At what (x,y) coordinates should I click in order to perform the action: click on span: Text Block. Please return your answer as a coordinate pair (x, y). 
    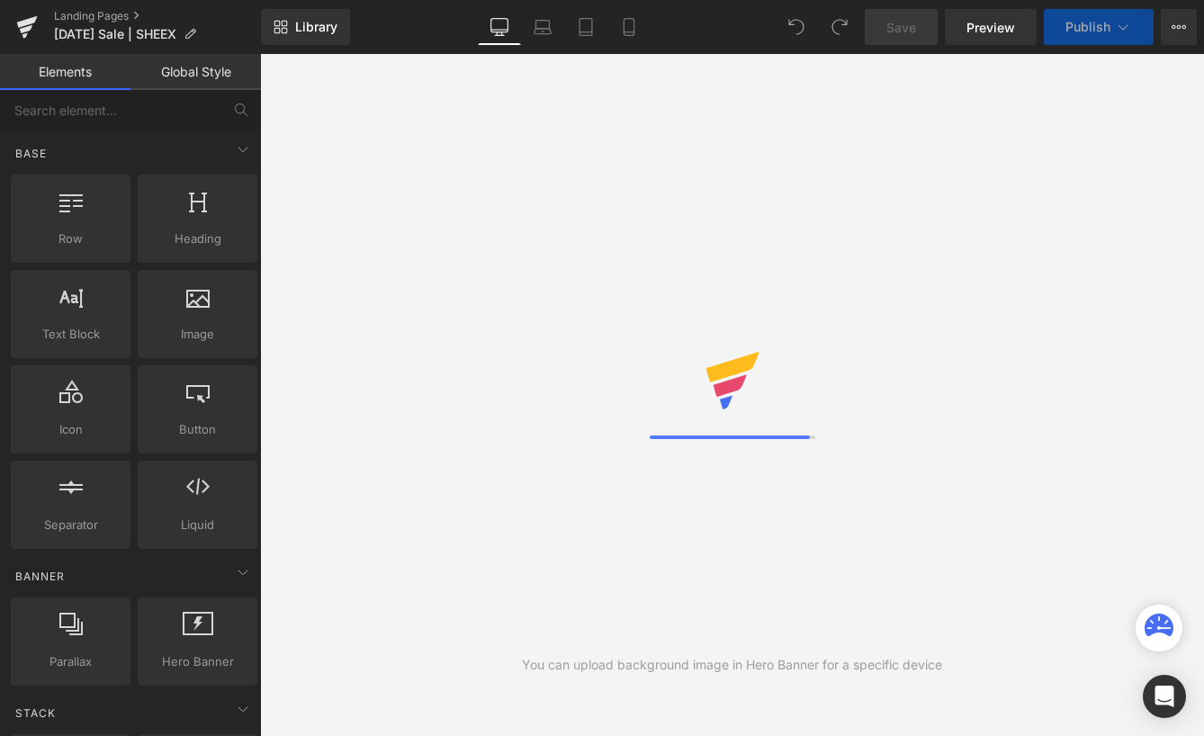
    Looking at the image, I should click on (70, 334).